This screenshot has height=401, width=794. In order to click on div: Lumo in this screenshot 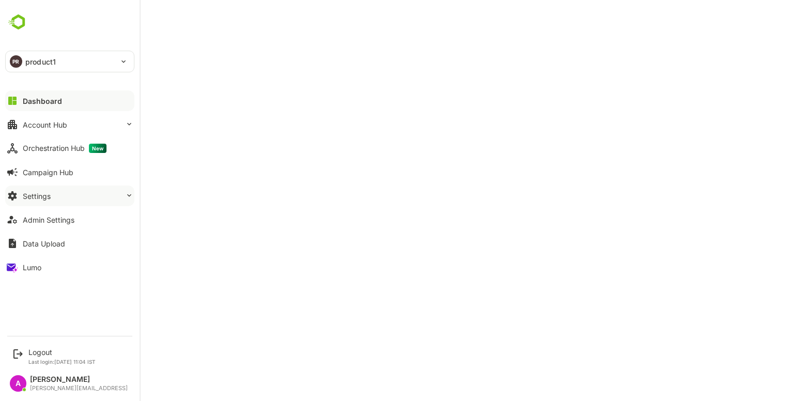, I will do `click(32, 267)`.